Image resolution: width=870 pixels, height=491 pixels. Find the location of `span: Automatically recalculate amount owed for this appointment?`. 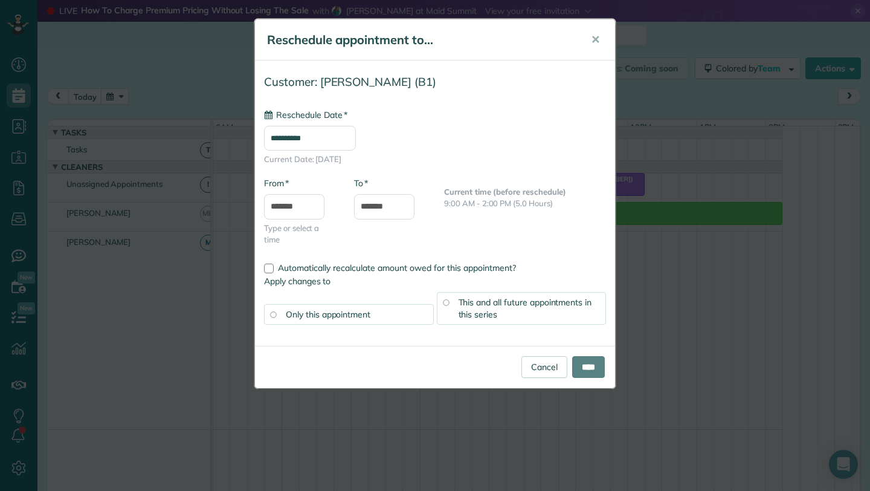

span: Automatically recalculate amount owed for this appointment? is located at coordinates (397, 268).